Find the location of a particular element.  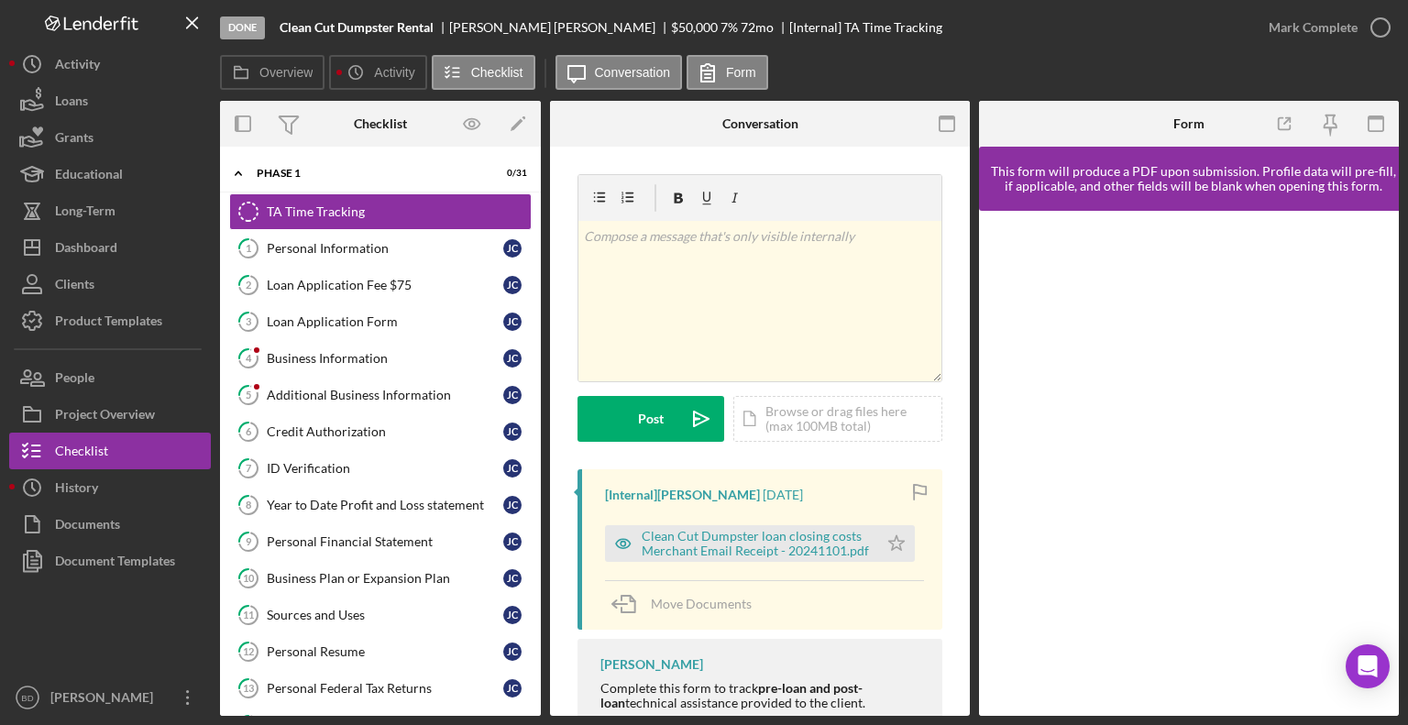

button: Long-Term is located at coordinates (110, 211).